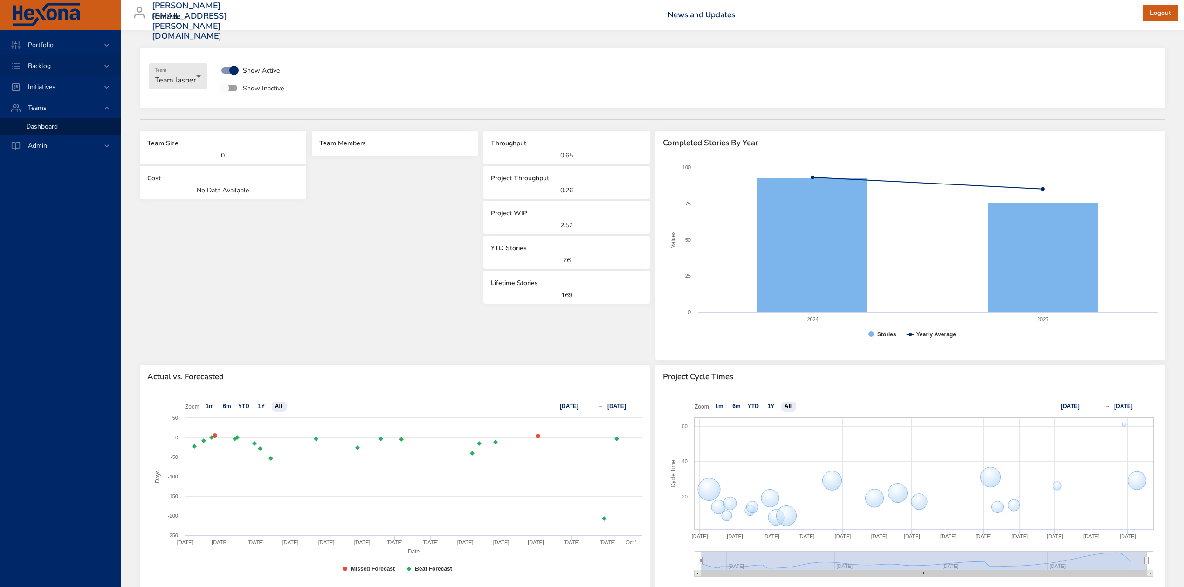 Image resolution: width=1184 pixels, height=587 pixels. Describe the element at coordinates (686, 167) in the screenshot. I see `text: 100` at that location.